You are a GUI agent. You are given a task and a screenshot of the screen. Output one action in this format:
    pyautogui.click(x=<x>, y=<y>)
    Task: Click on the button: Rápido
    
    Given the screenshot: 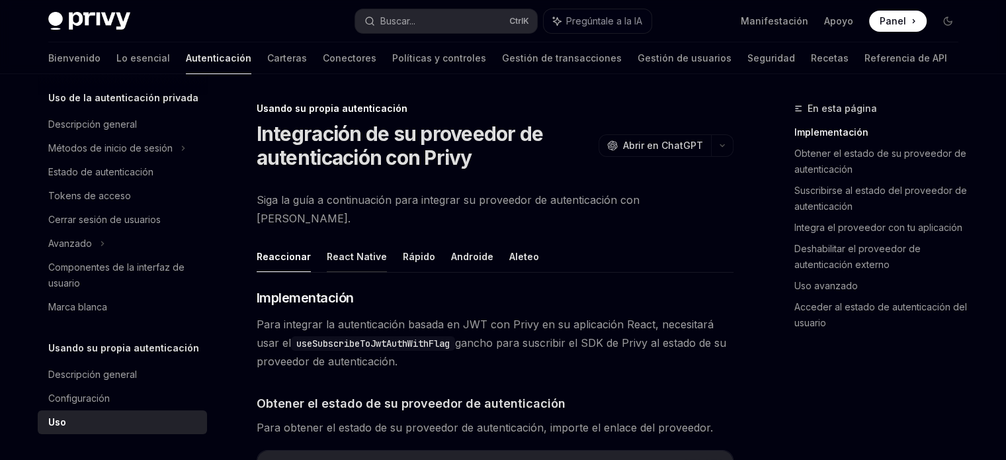 What is the action you would take?
    pyautogui.click(x=419, y=256)
    